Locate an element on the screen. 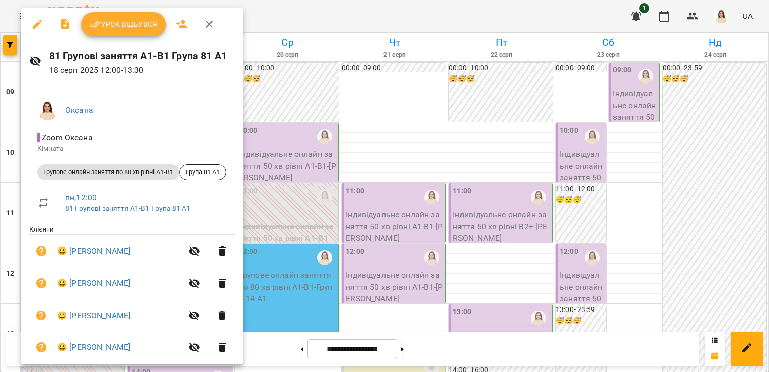 Image resolution: width=769 pixels, height=372 pixels. p: 18 серп 2025 12:00 - 13:30 is located at coordinates (142, 70).